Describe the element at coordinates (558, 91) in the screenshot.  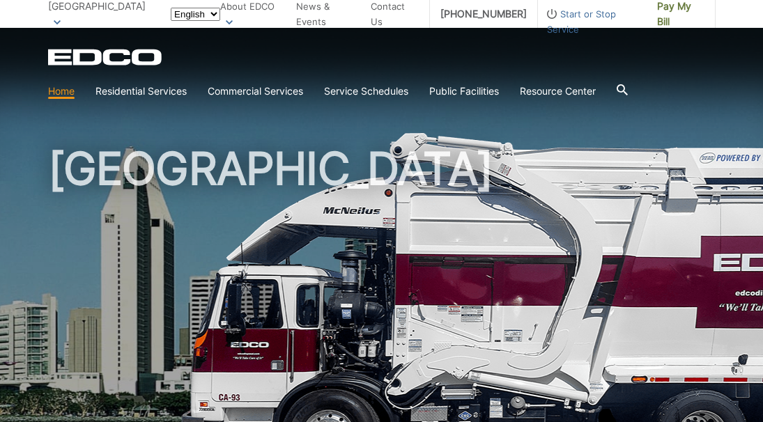
I see `a: Resource Center` at that location.